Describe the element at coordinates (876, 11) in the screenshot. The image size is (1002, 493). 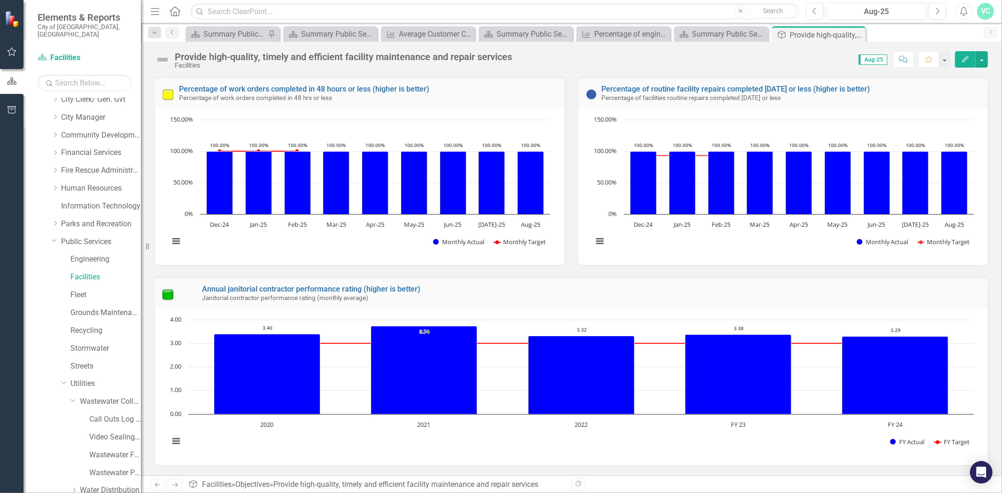
I see `button: Aug-25` at that location.